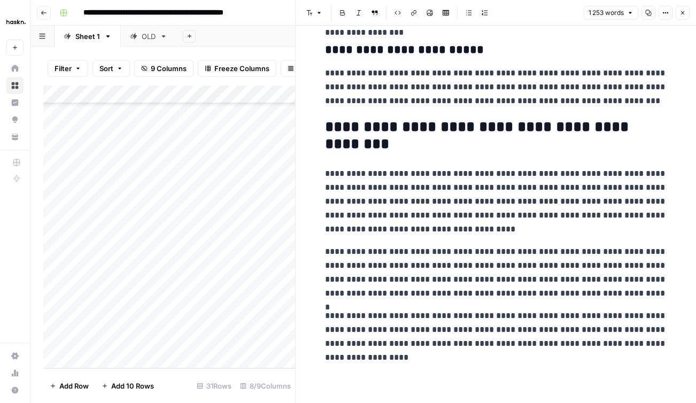 This screenshot has height=403, width=696. Describe the element at coordinates (63, 68) in the screenshot. I see `span: Filter` at that location.